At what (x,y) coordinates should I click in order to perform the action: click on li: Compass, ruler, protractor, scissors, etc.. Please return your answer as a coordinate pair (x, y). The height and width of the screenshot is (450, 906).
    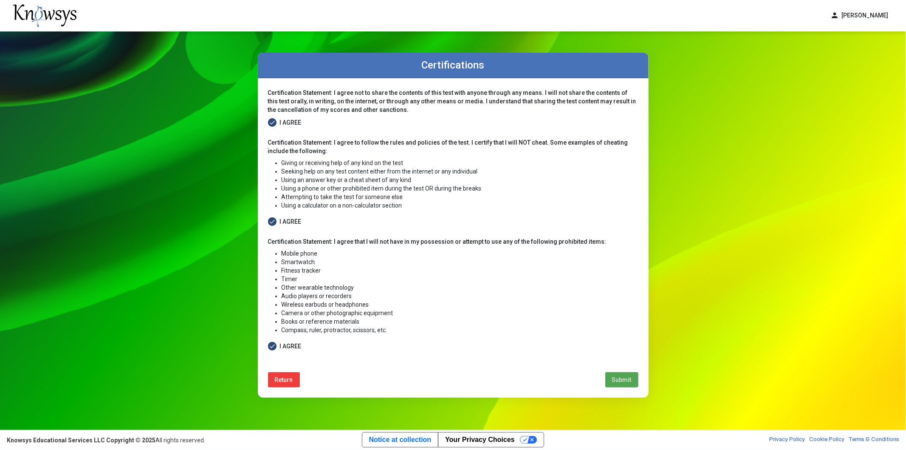
    Looking at the image, I should click on (460, 330).